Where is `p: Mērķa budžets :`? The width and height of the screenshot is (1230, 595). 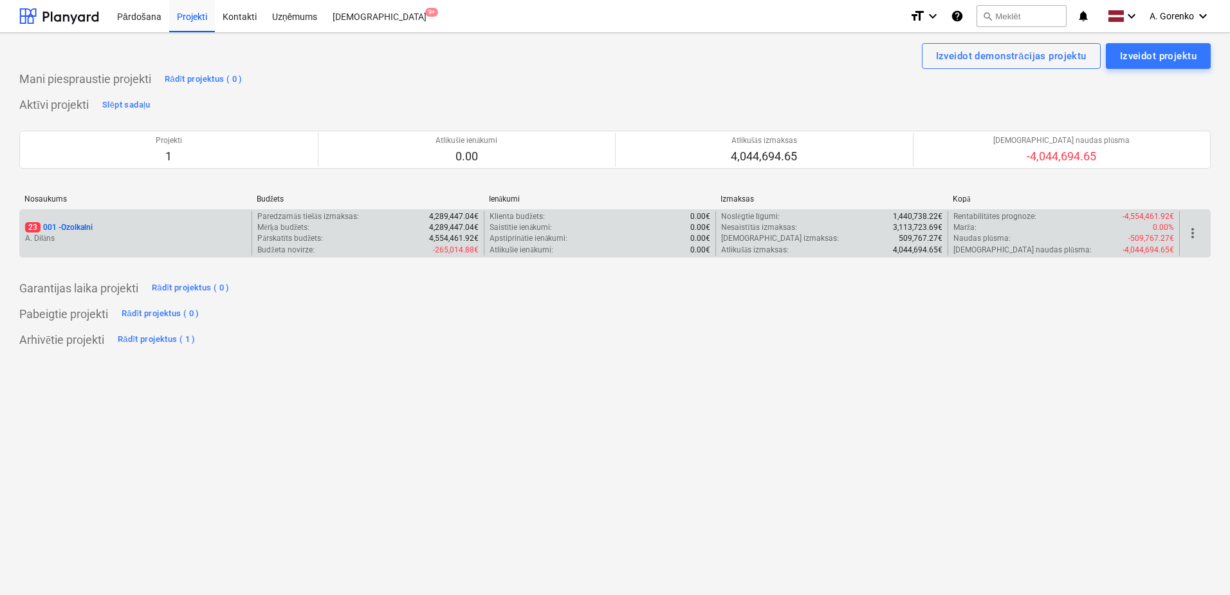 p: Mērķa budžets : is located at coordinates (283, 227).